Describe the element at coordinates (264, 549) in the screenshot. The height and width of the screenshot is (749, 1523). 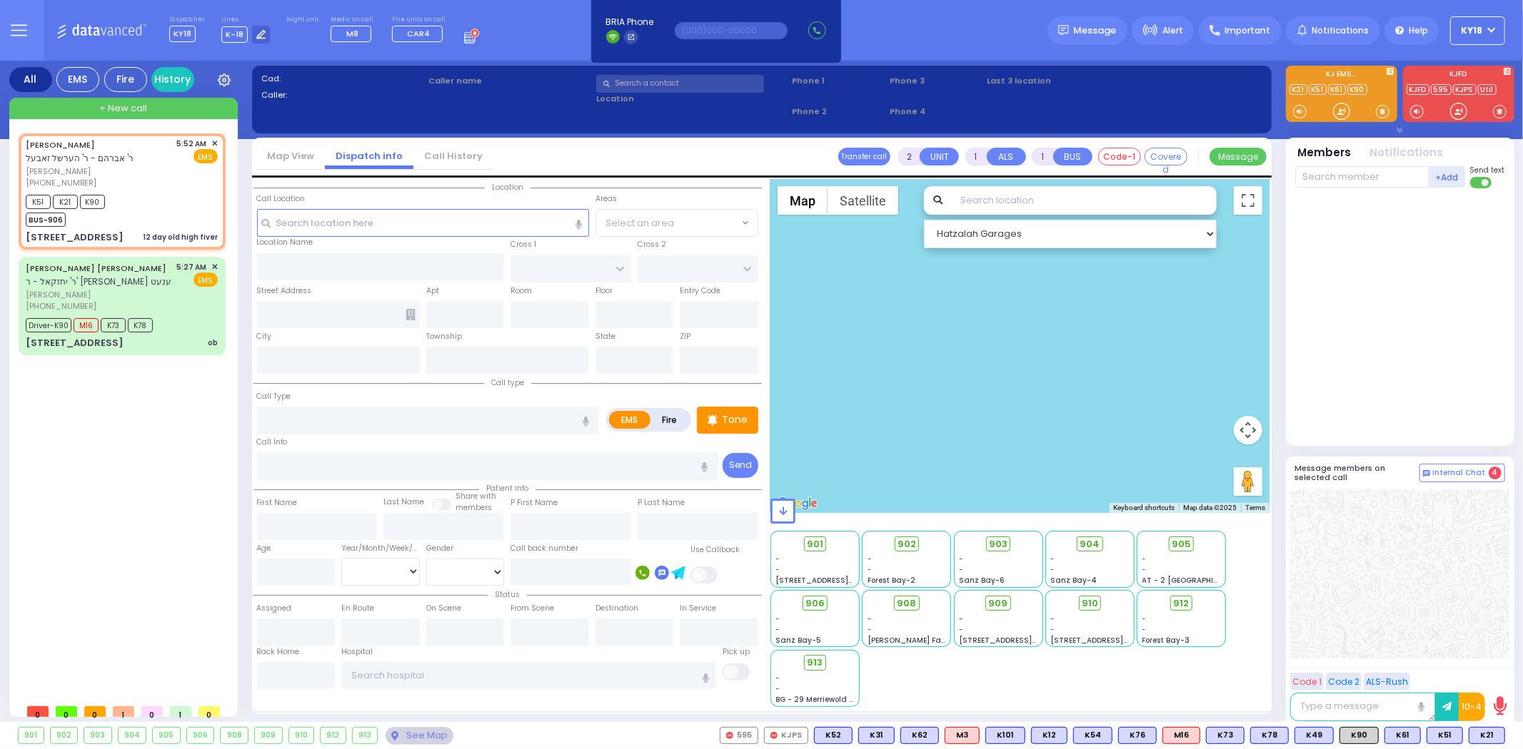
I see `label: Age` at that location.